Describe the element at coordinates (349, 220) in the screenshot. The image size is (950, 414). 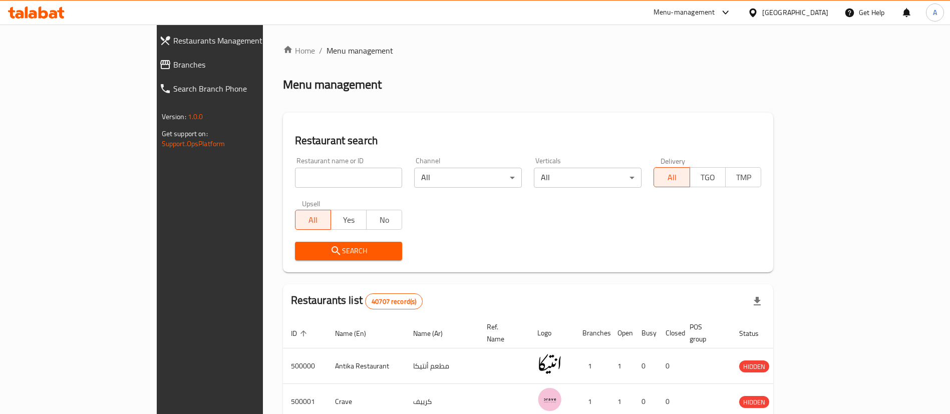
I see `span: Yes` at that location.